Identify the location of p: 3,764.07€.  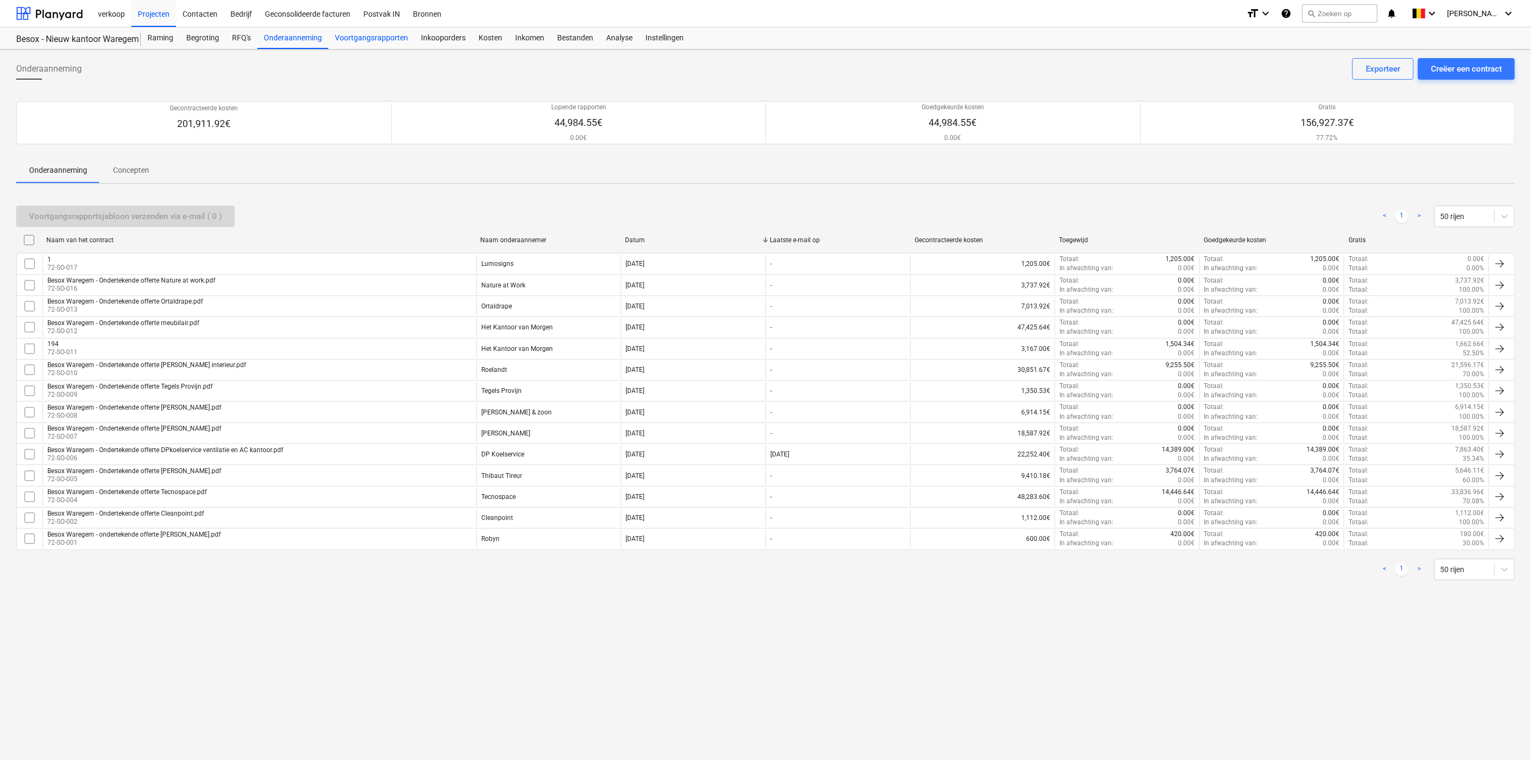
(1181, 471).